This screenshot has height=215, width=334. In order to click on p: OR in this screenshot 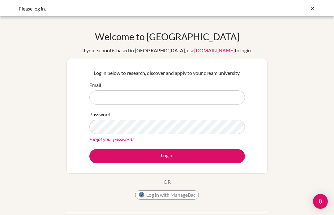, I will do `click(167, 182)`.